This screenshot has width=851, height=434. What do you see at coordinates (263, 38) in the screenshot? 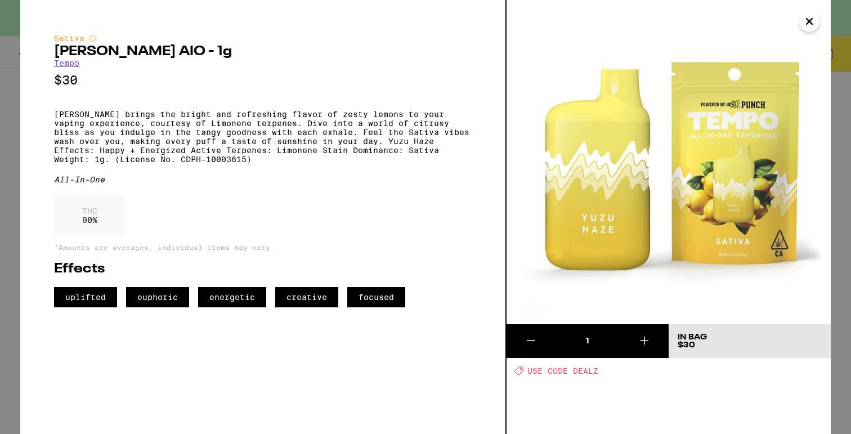
I see `div: Sativa` at bounding box center [263, 38].